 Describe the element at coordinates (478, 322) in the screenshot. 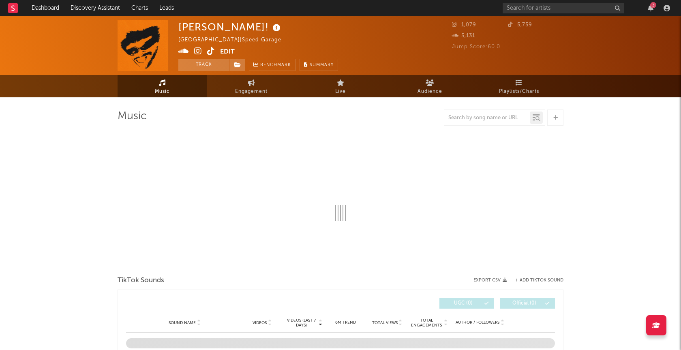

I see `span: Author / Followers` at that location.